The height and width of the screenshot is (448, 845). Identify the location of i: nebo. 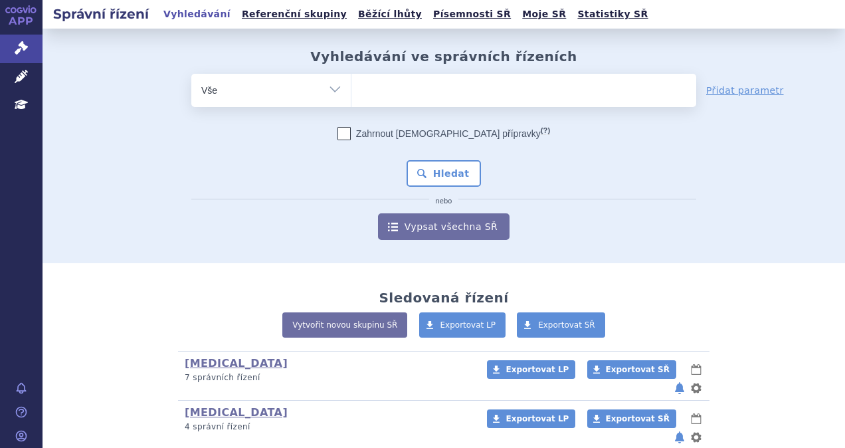
(444, 201).